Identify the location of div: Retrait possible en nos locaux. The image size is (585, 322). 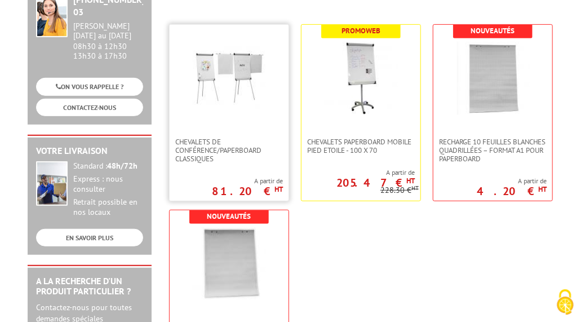
(108, 207).